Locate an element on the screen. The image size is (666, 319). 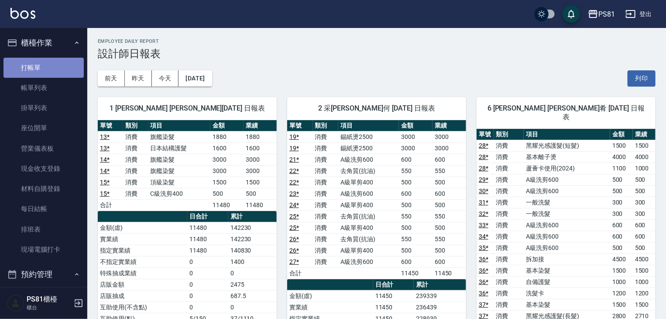
td: 互助使用(不含點) is located at coordinates (142, 307).